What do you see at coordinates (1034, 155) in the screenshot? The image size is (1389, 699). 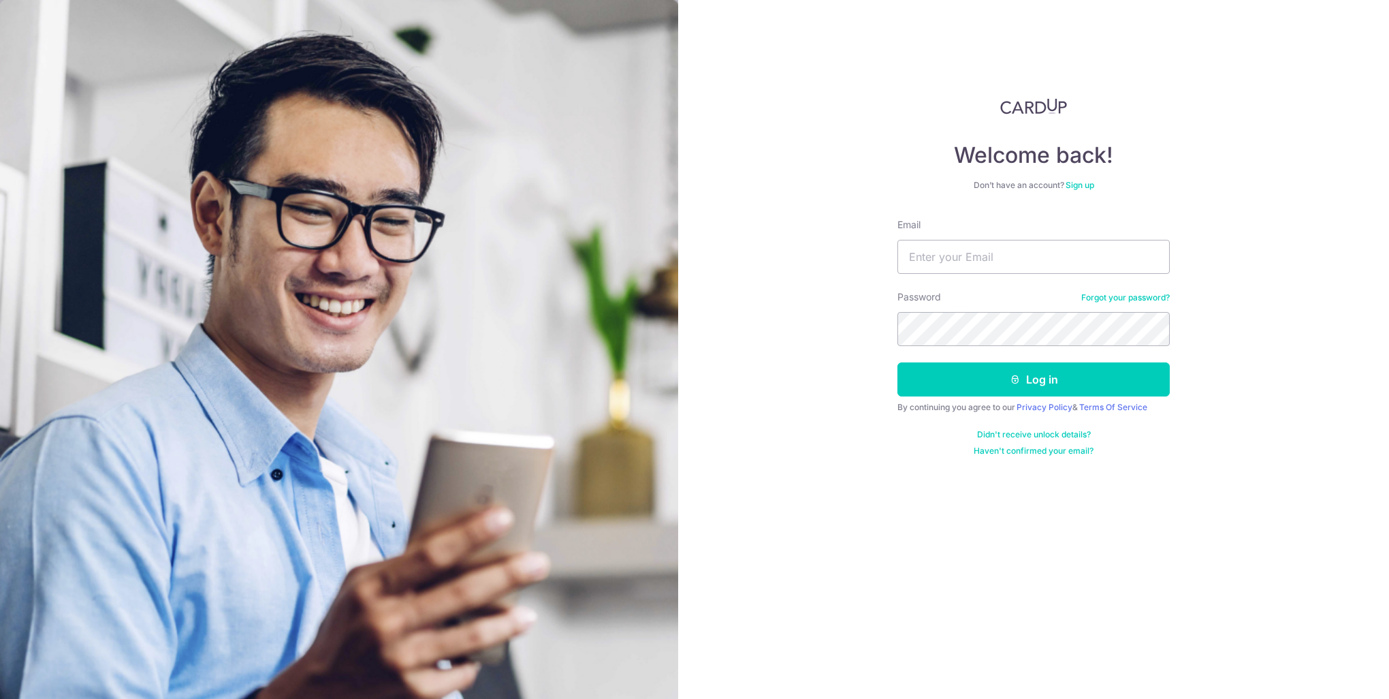 I see `h4: Welcome back!` at bounding box center [1034, 155].